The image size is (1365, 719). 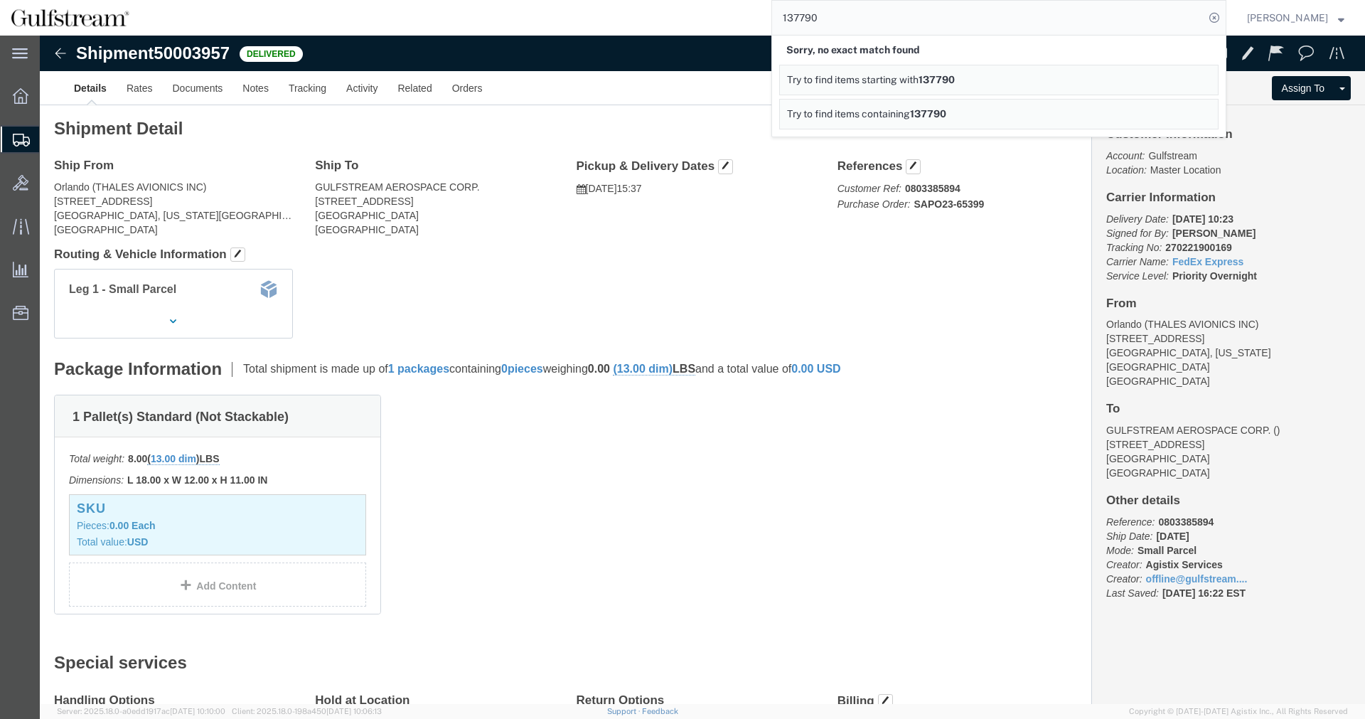 I want to click on img: logo, so click(x=70, y=18).